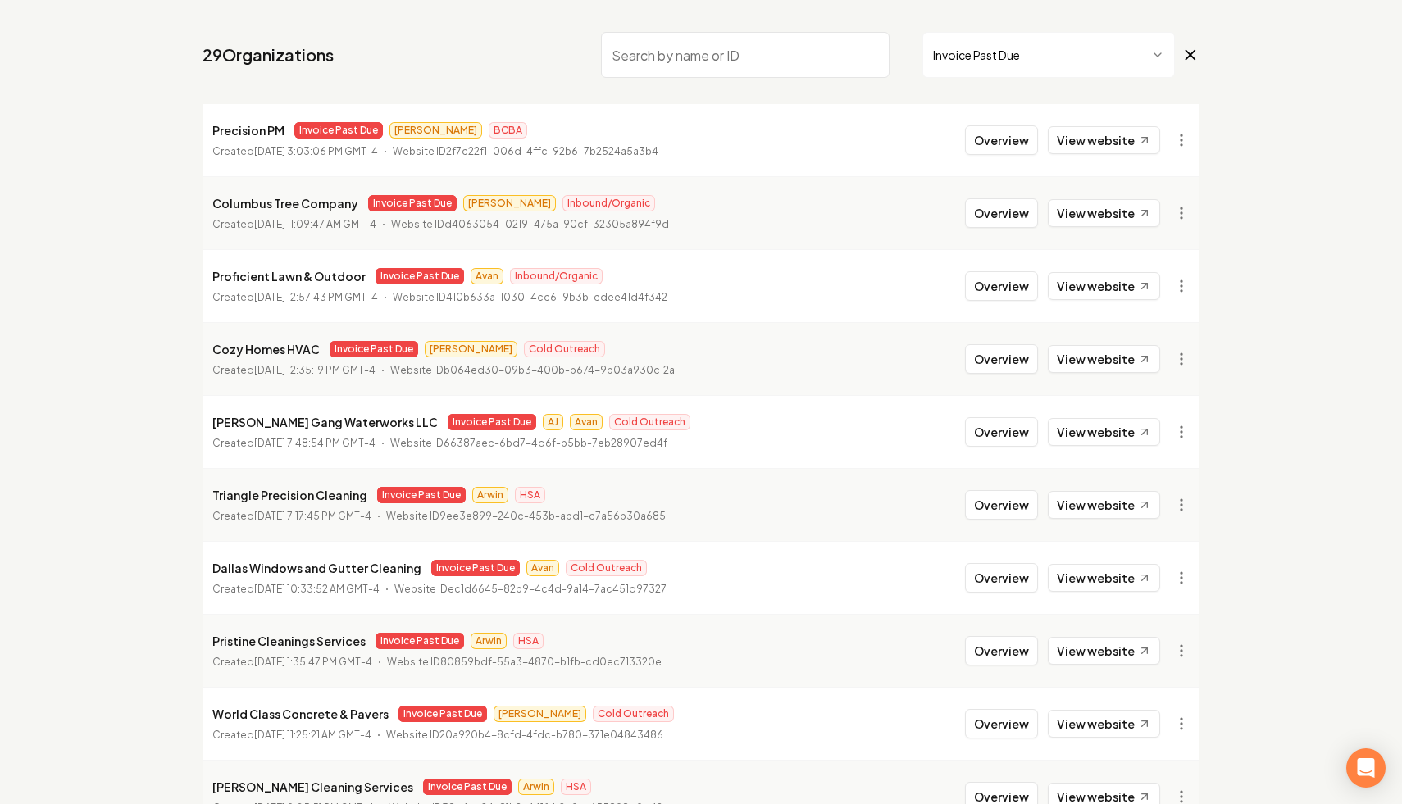  Describe the element at coordinates (524, 662) in the screenshot. I see `p: Website ID 80859bdf-55a3-4870-b1fb-cd0ec713320e` at that location.